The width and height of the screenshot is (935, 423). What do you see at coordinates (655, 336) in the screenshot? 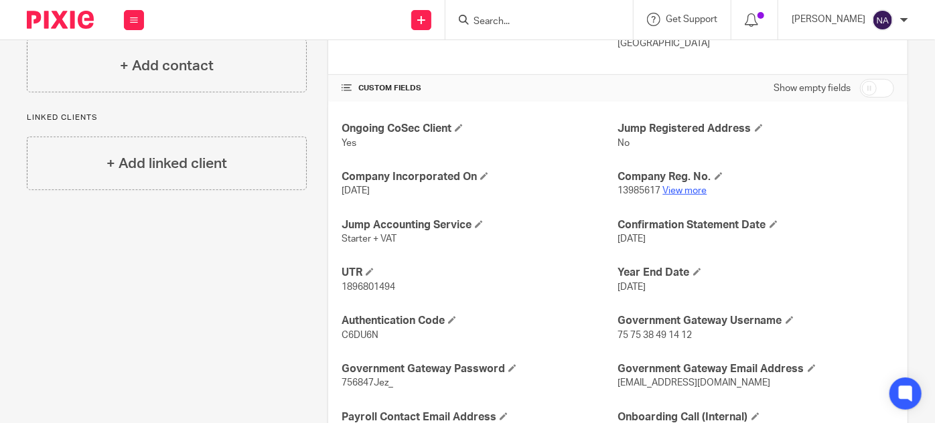
I see `span: 75 75 38 49 14 12` at bounding box center [655, 336].